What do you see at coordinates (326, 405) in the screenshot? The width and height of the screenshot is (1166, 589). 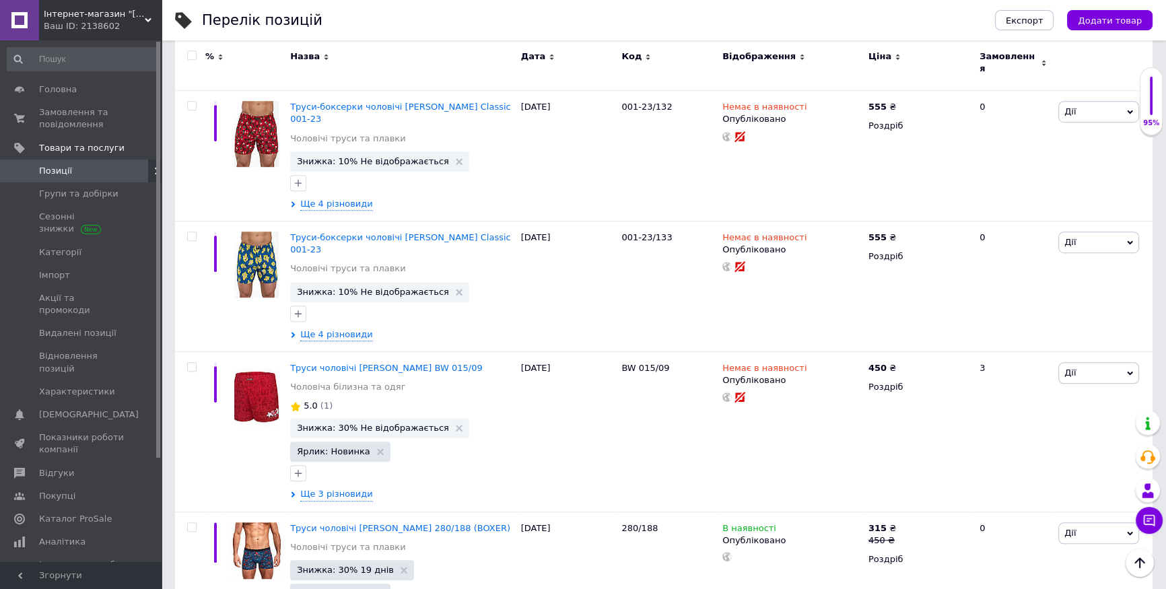 I see `span: (1)` at bounding box center [326, 405].